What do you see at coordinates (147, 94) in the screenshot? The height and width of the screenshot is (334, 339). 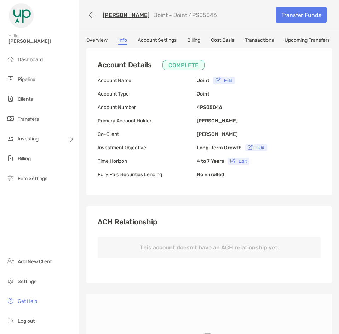 I see `p: Account Type` at bounding box center [147, 94].